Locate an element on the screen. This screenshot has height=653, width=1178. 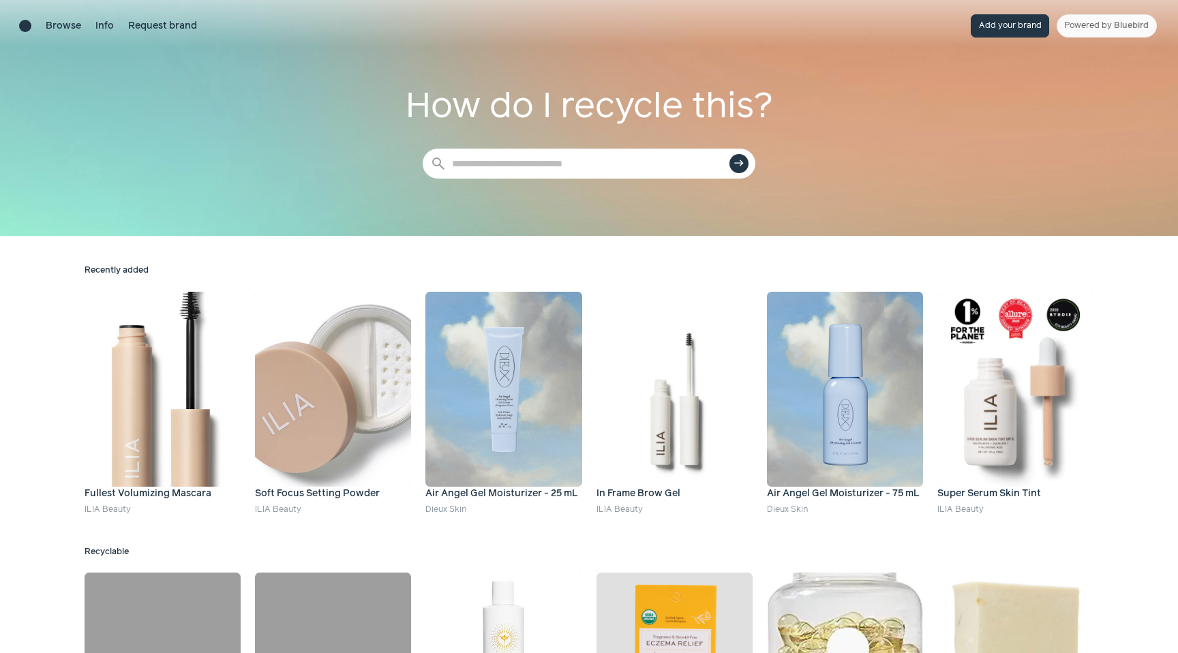
h4: Air Angel Gel Moisturizer - 25 mL is located at coordinates (503, 493).